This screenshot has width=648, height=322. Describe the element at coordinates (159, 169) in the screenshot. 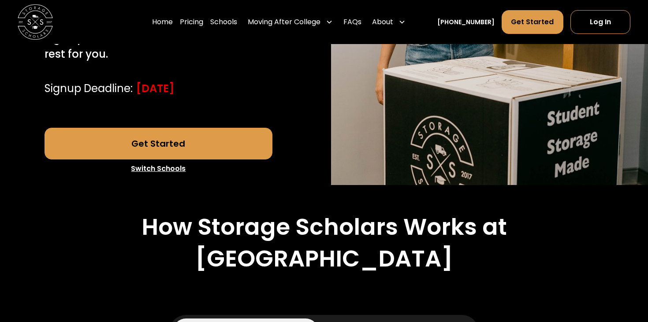

I see `a: Switch Schools` at that location.